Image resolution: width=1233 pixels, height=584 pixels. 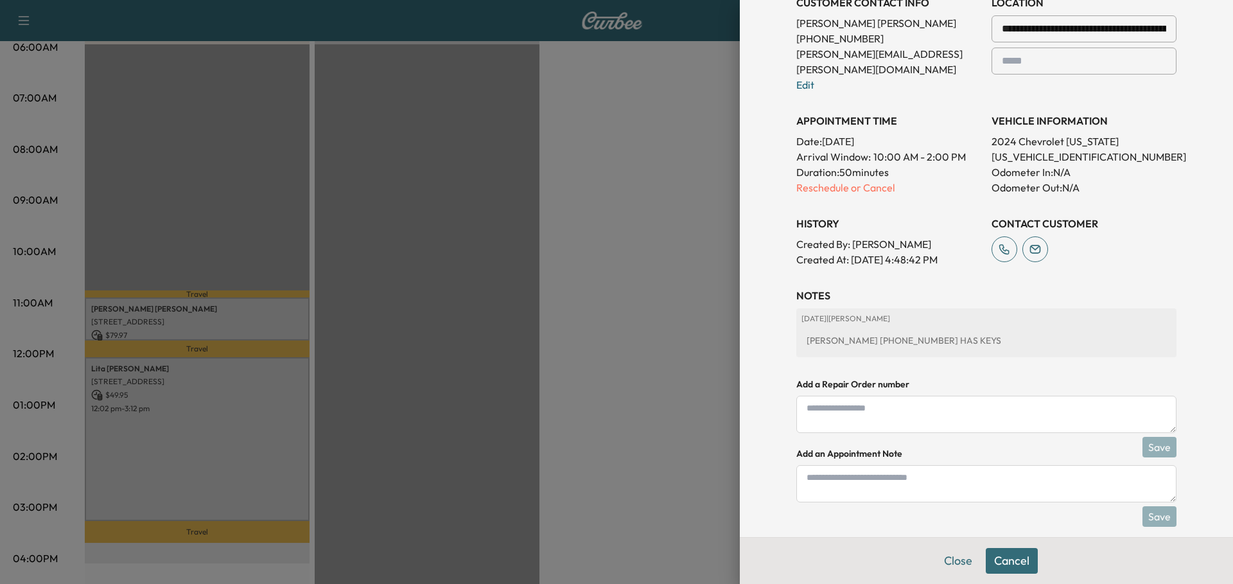 I want to click on button: Cancel, so click(x=1011, y=561).